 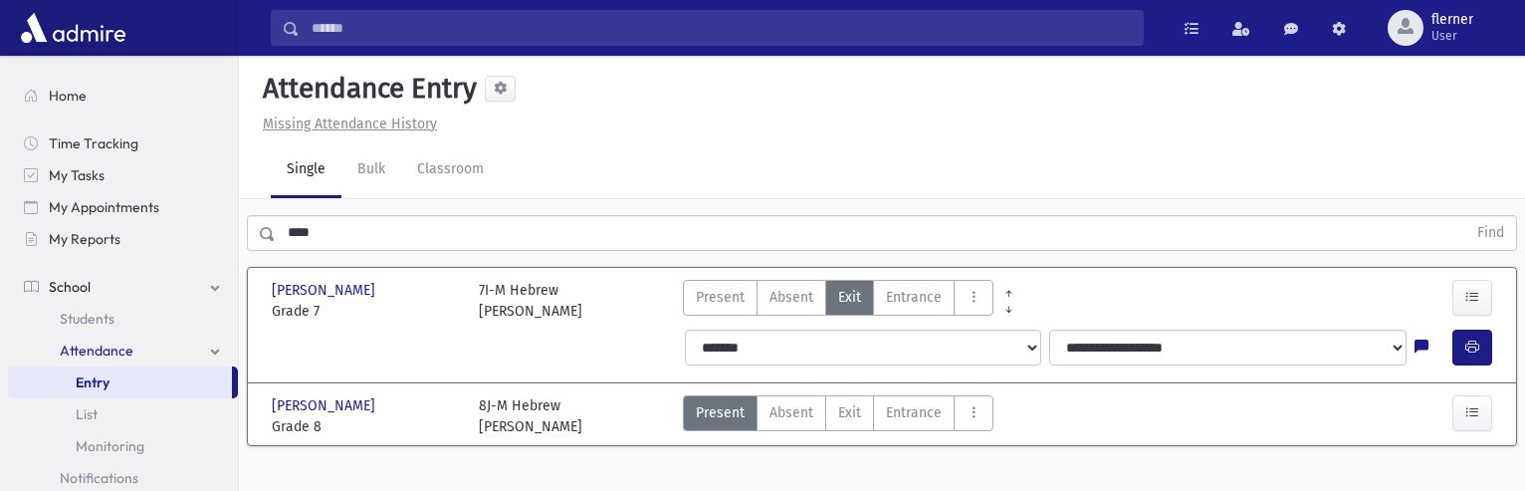 What do you see at coordinates (77, 175) in the screenshot?
I see `span: My Tasks` at bounding box center [77, 175].